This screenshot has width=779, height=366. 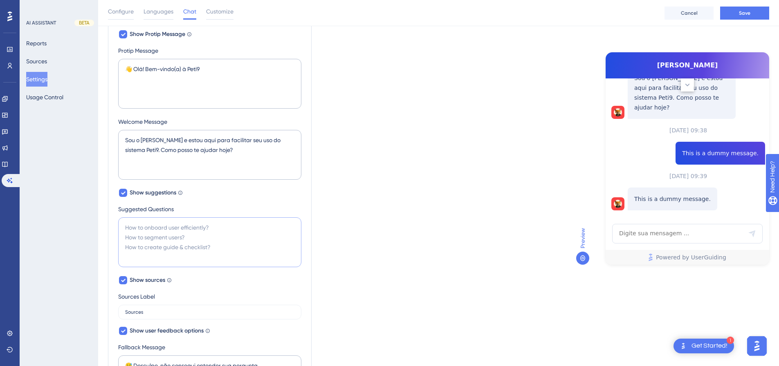 What do you see at coordinates (210, 312) in the screenshot?
I see `input: Sources` at bounding box center [210, 312].